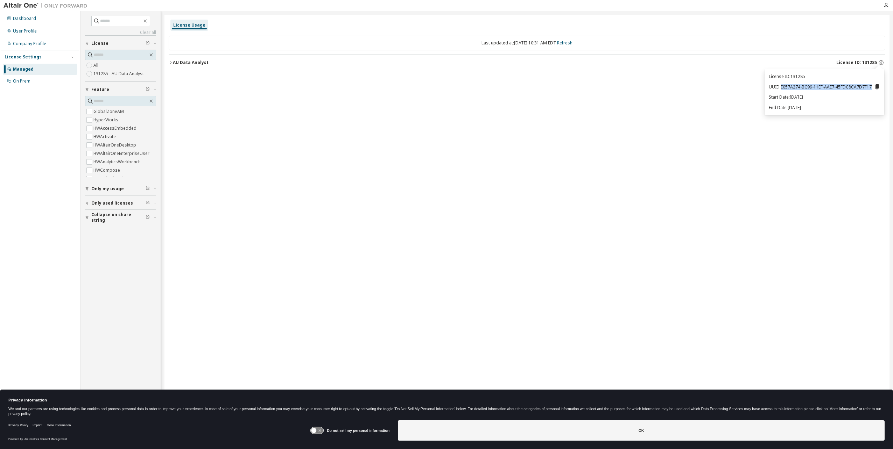  What do you see at coordinates (106, 120) in the screenshot?
I see `label: HyperWorks` at bounding box center [106, 120].